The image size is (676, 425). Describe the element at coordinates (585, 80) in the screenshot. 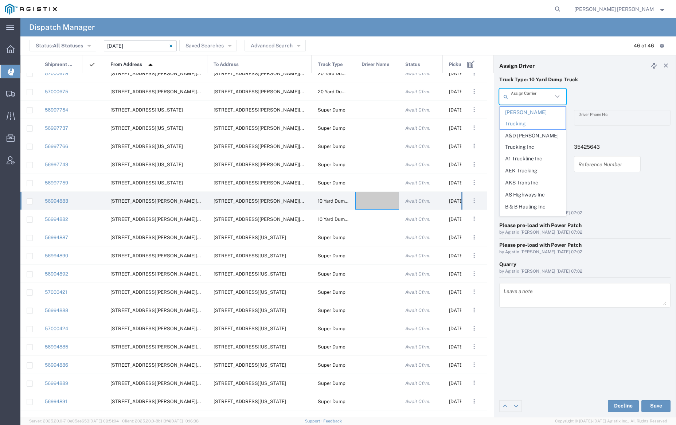

I see `p: Truck Type: 10 Yard Dump Truck` at that location.